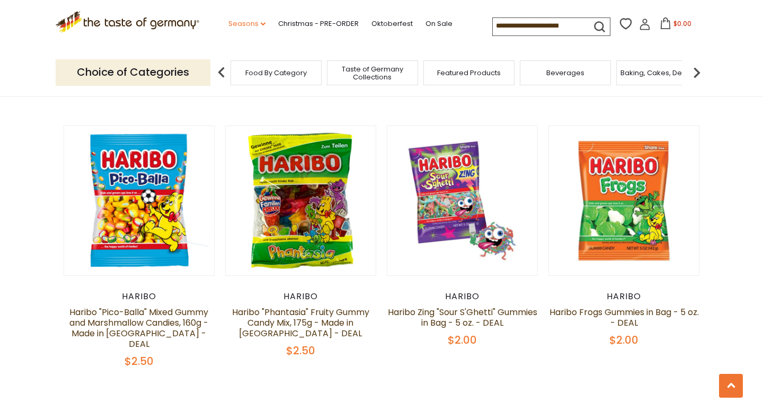 This screenshot has width=763, height=412. Describe the element at coordinates (566, 73) in the screenshot. I see `a: Beverages` at that location.